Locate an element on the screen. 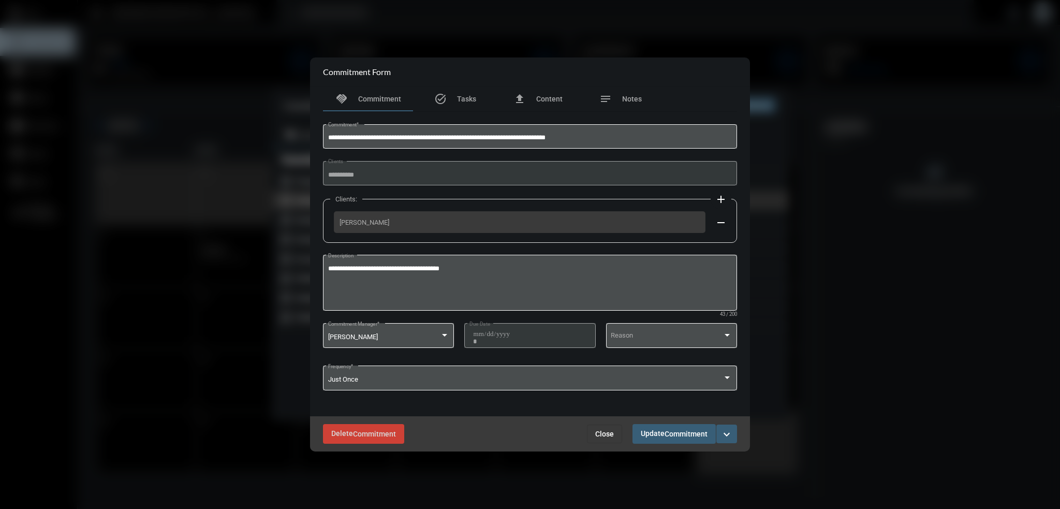 The width and height of the screenshot is (1060, 509). button: DeleteCommitment is located at coordinates (363, 433).